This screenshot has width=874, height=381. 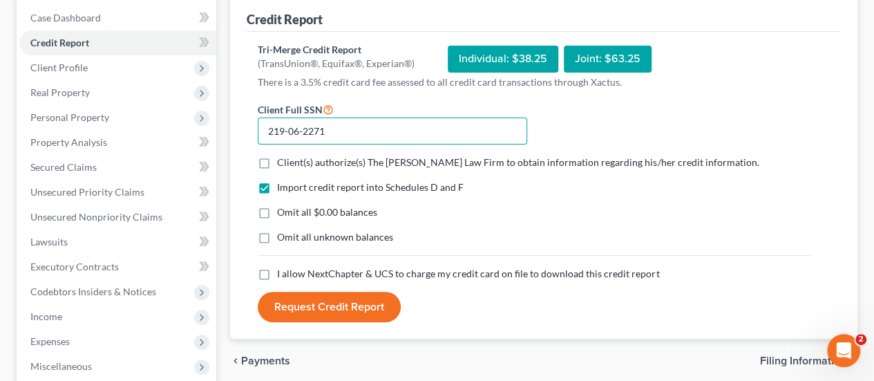 I want to click on span: Client Profile, so click(x=59, y=67).